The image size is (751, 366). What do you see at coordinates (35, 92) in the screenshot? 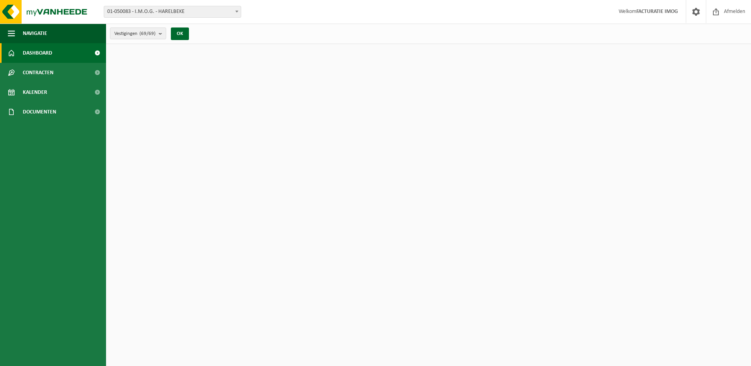
I see `span: Kalender` at bounding box center [35, 92].